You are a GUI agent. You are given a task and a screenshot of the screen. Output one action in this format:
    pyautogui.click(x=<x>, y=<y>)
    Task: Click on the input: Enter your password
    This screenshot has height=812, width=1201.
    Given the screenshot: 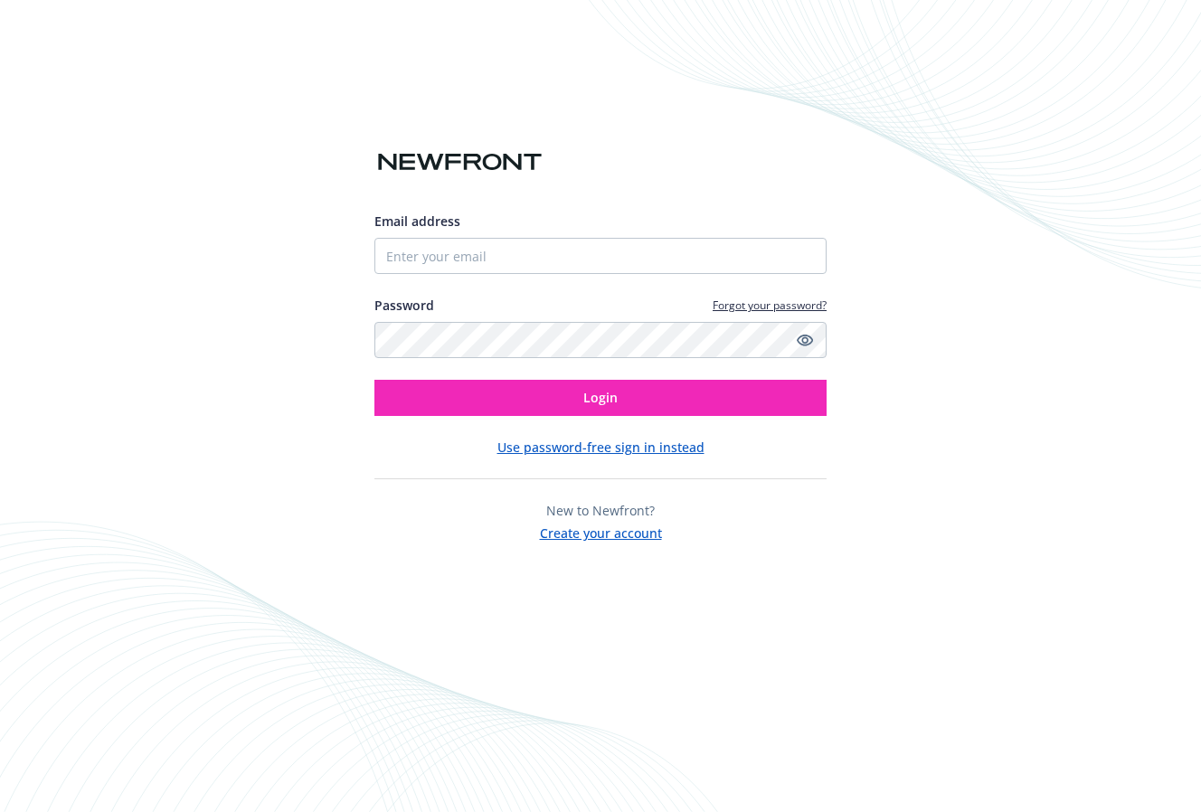 What is the action you would take?
    pyautogui.click(x=600, y=340)
    